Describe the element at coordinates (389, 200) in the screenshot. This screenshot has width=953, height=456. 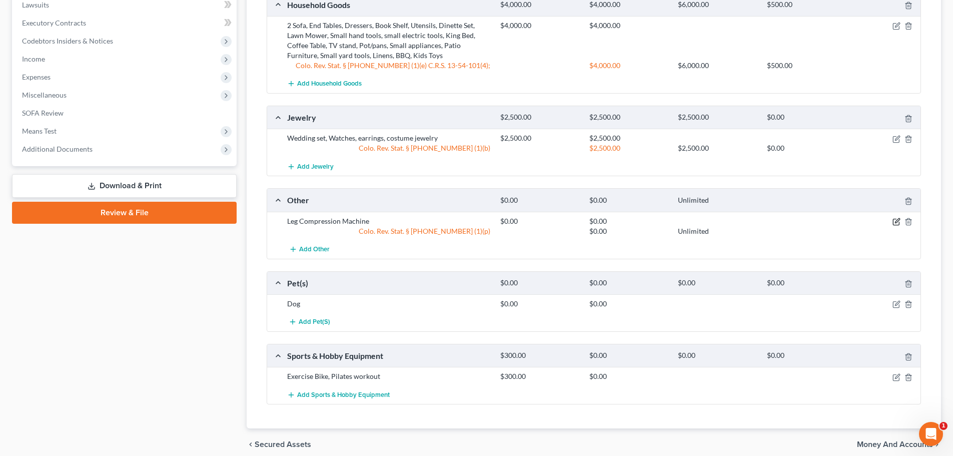
I see `div: Other` at that location.